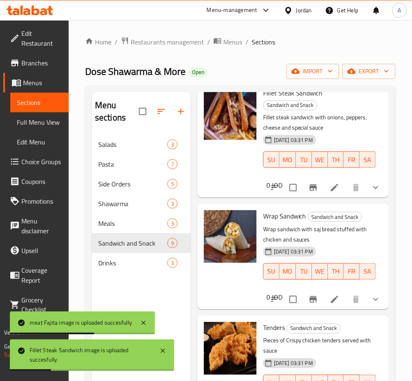 This screenshot has width=412, height=381. Describe the element at coordinates (172, 243) in the screenshot. I see `span: 9` at that location.